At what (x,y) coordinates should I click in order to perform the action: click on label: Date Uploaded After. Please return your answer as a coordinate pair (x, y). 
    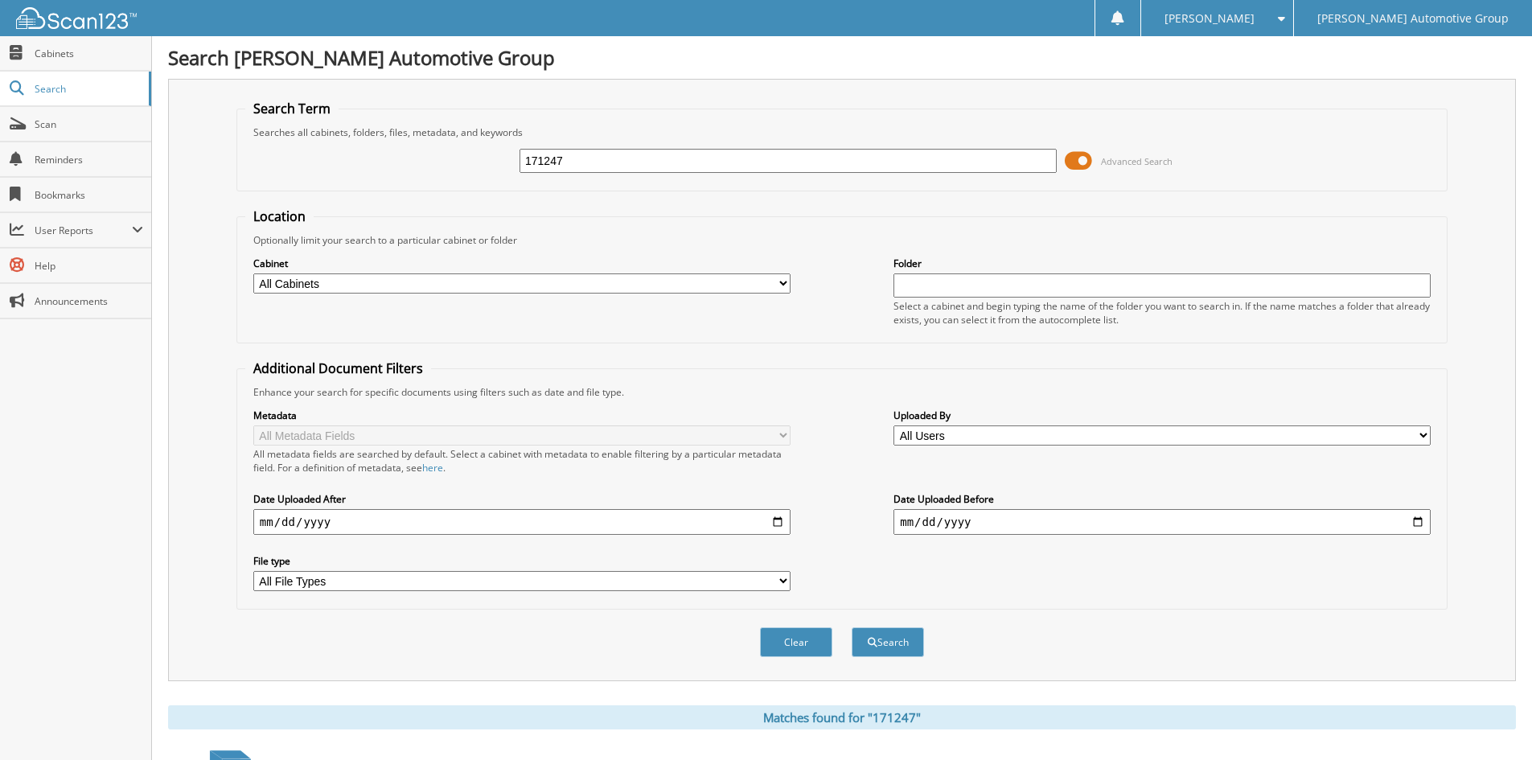
    Looking at the image, I should click on (522, 499).